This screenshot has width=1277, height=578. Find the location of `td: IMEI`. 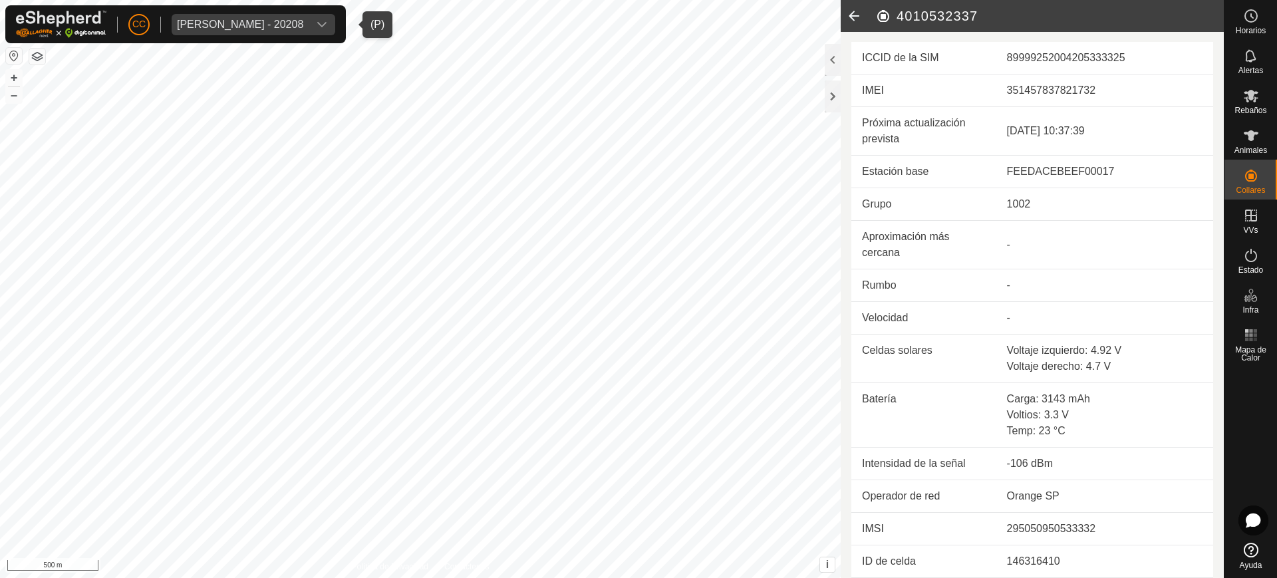

td: IMEI is located at coordinates (924, 90).